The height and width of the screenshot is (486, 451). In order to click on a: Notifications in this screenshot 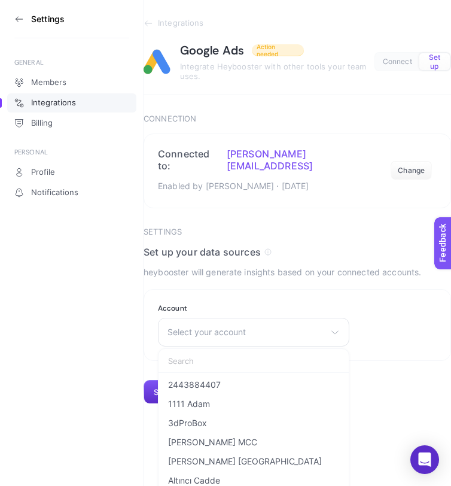, I will do `click(72, 193)`.